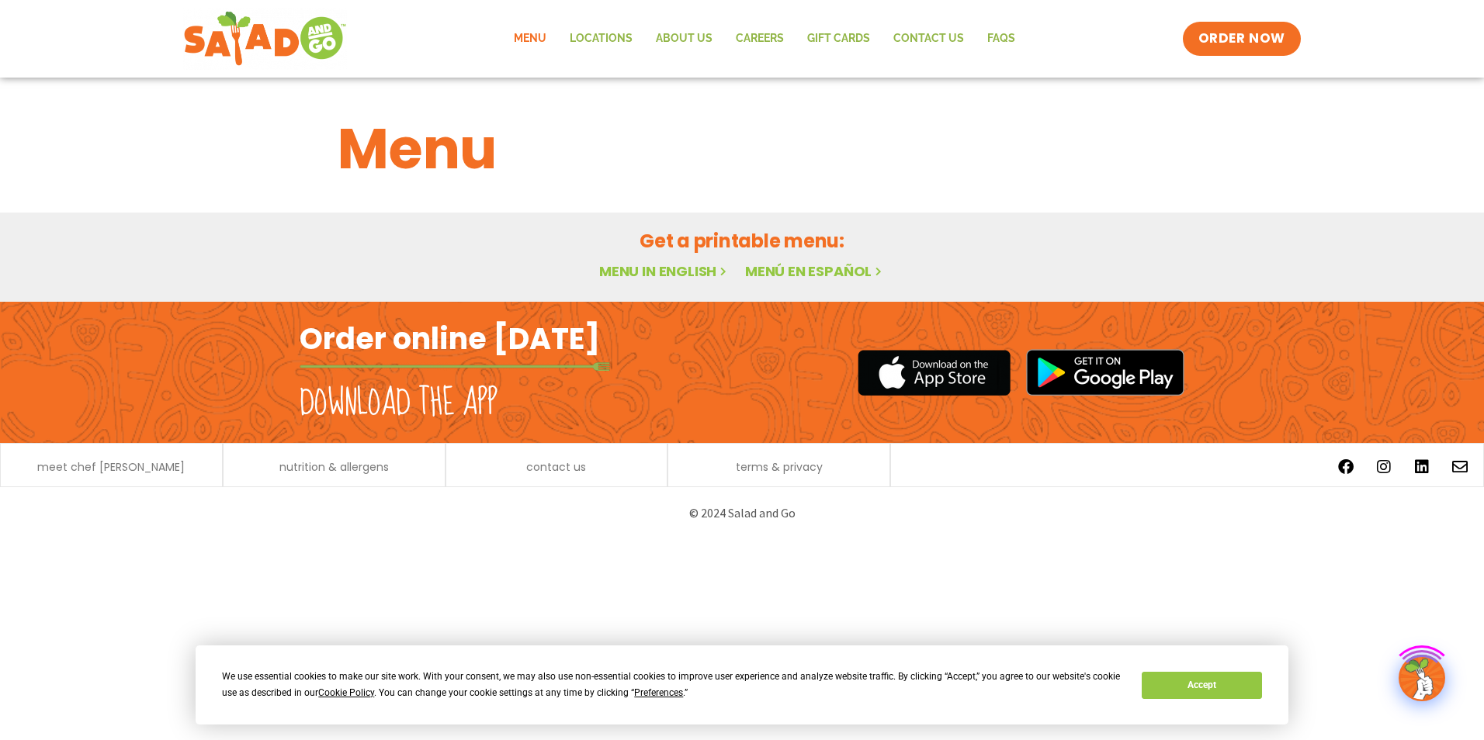 The image size is (1484, 740). Describe the element at coordinates (760, 39) in the screenshot. I see `a: Careers` at that location.